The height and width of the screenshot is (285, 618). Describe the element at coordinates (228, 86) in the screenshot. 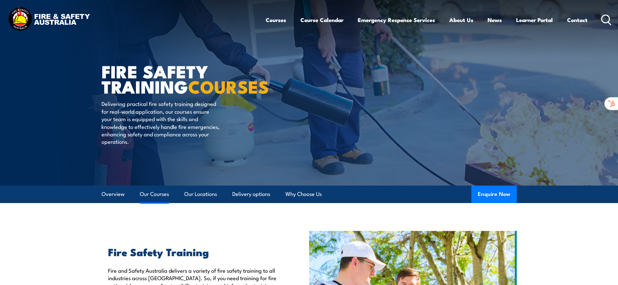

I see `strong: COURSES` at that location.